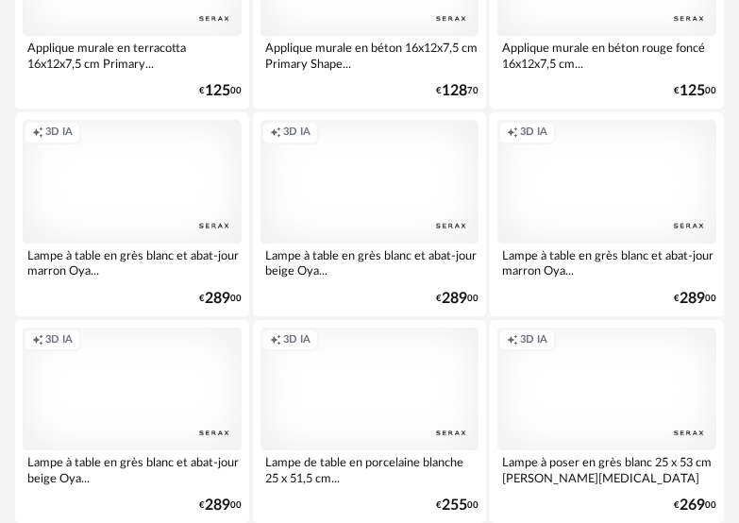 The height and width of the screenshot is (523, 739). I want to click on div: Applique murale en béton rouge foncé 16x12x7,5 cm..., so click(607, 55).